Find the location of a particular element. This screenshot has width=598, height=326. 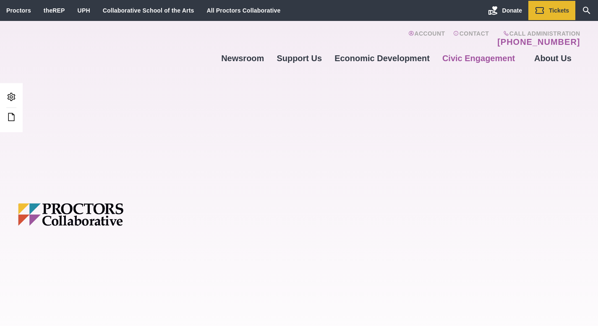

span: Donate is located at coordinates (512, 10).